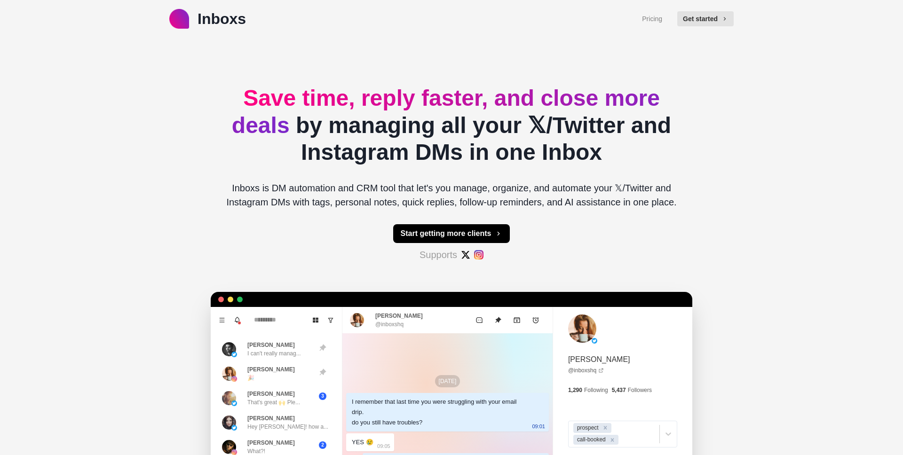 Image resolution: width=903 pixels, height=455 pixels. Describe the element at coordinates (705, 19) in the screenshot. I see `button: Get started` at that location.